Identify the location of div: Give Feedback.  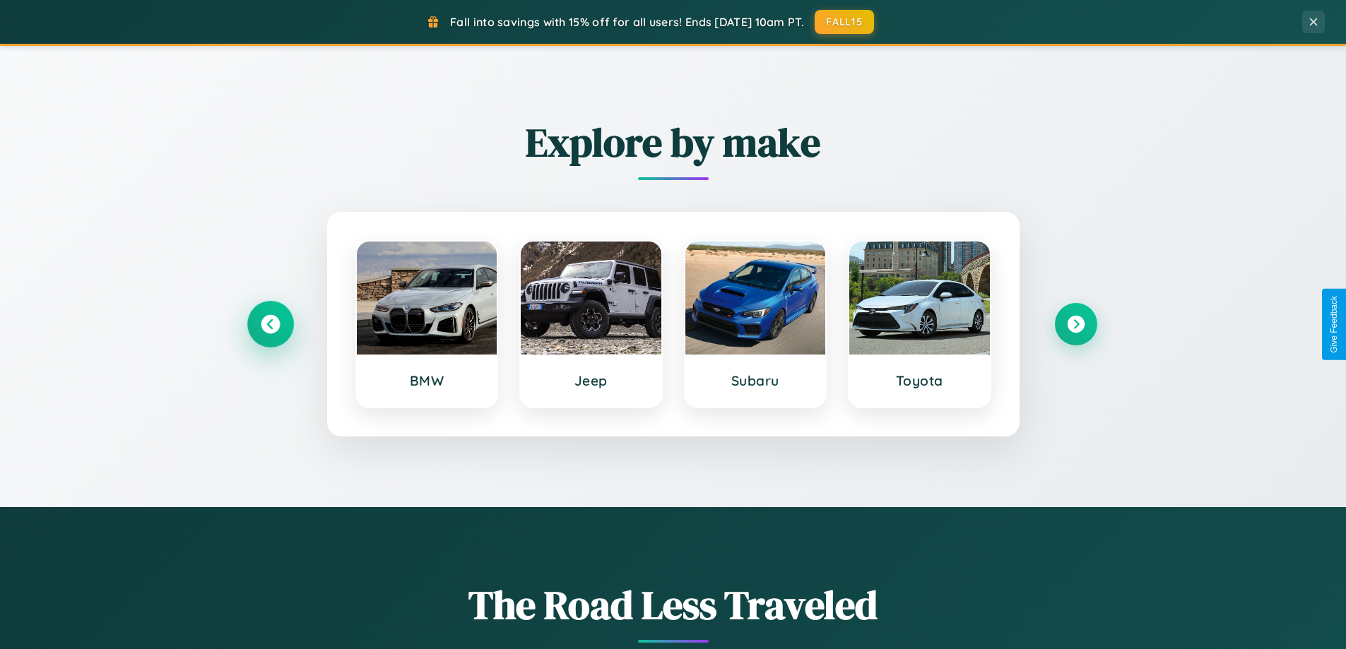
(1334, 324).